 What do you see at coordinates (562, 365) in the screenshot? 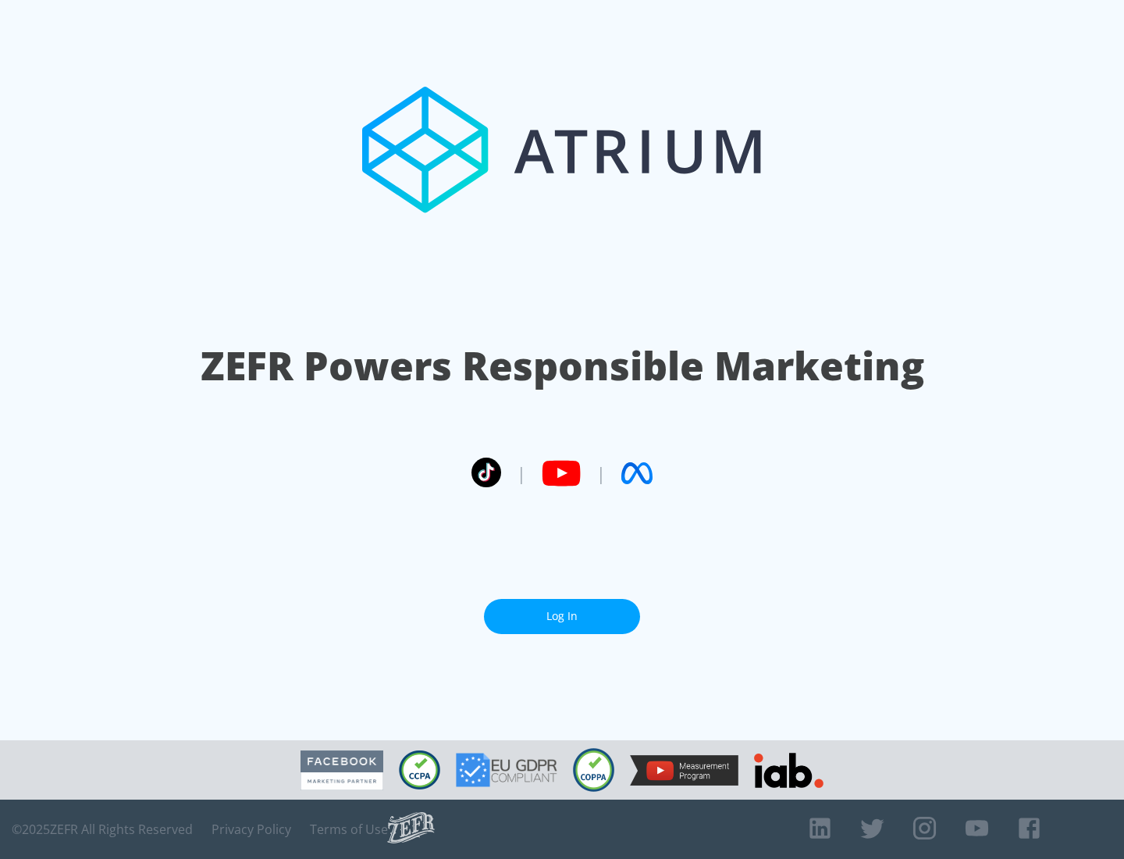
I see `h1: ZEFR Powers Responsible Marketing` at bounding box center [562, 365].